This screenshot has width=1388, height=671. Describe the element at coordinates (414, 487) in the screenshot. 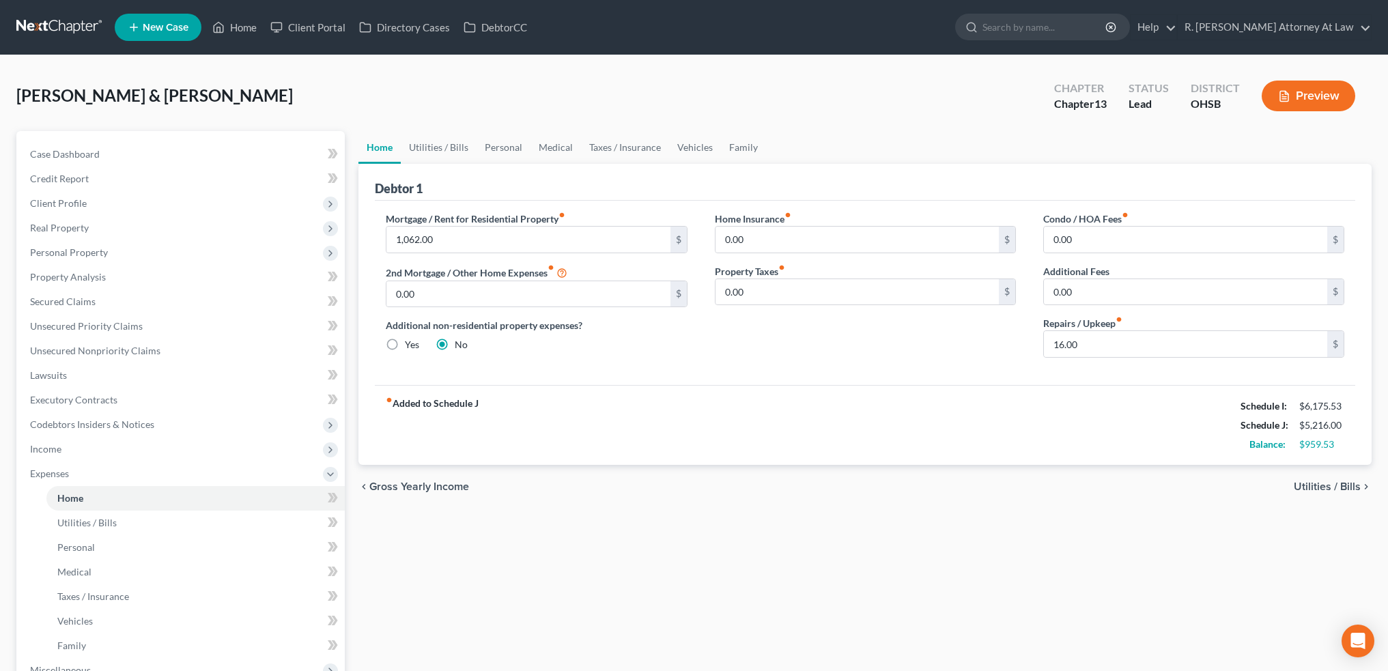

I see `button: chevron_left Gross Yearly Income` at that location.